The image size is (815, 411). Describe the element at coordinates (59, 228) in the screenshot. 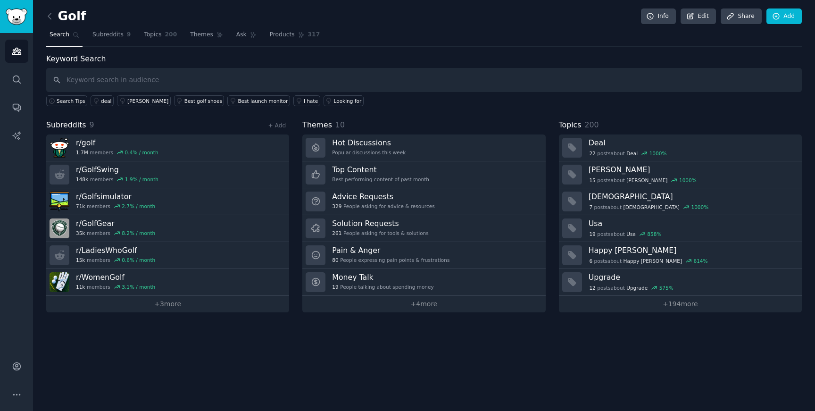

I see `img: GolfGear` at that location.